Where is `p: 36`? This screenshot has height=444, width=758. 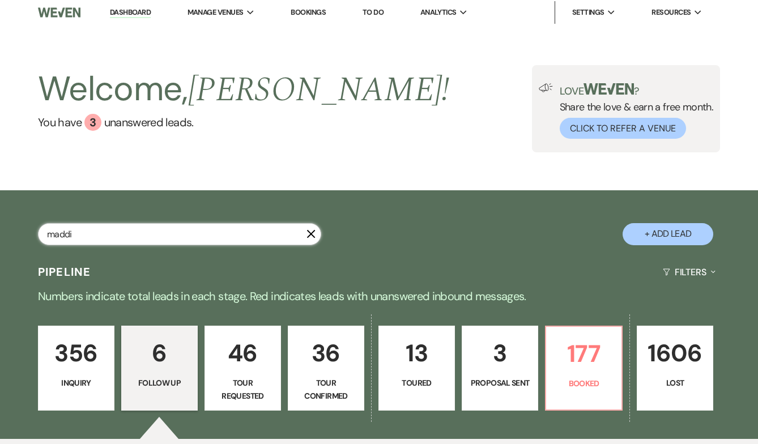 p: 36 is located at coordinates (326, 353).